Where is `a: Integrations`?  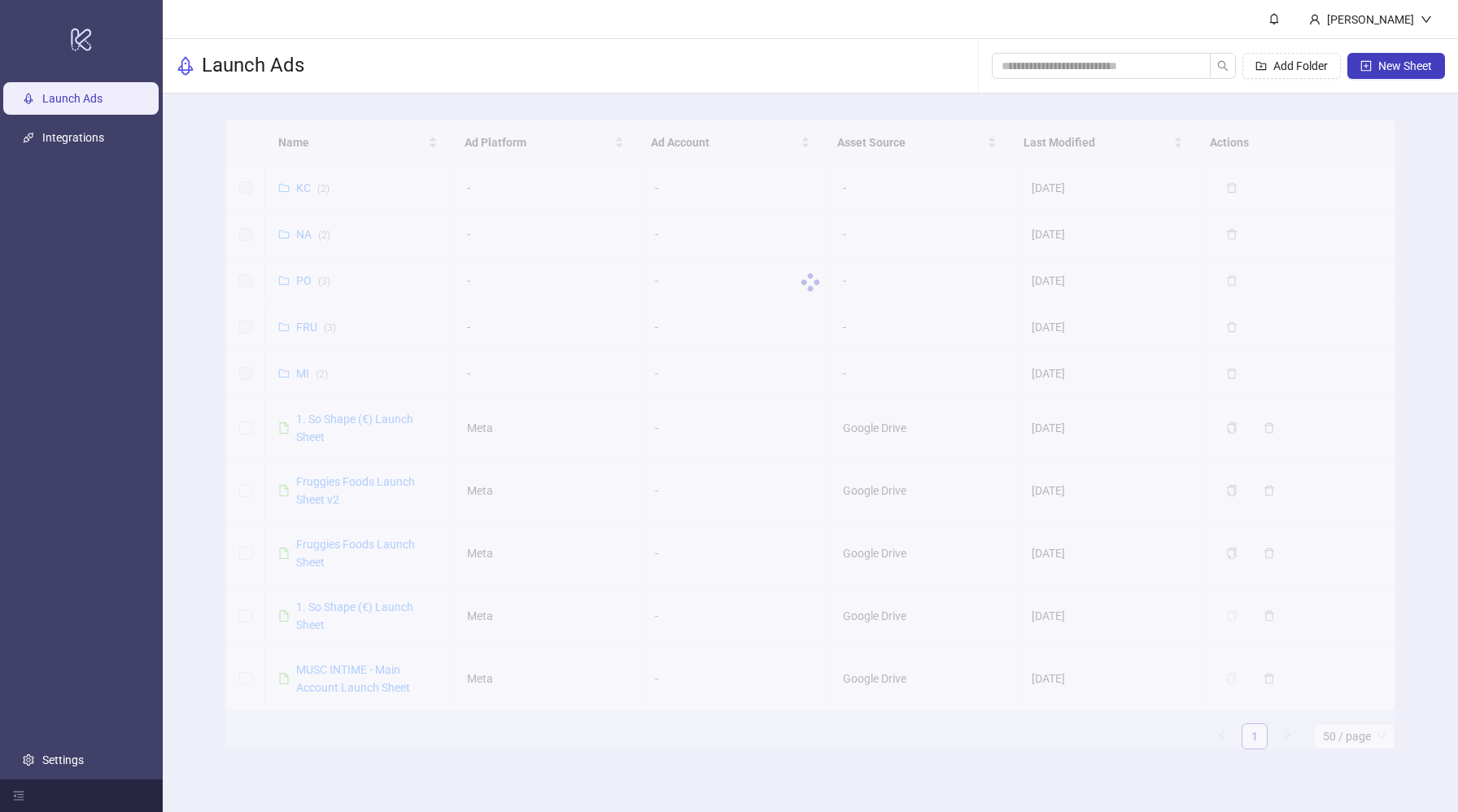
a: Integrations is located at coordinates (73, 138).